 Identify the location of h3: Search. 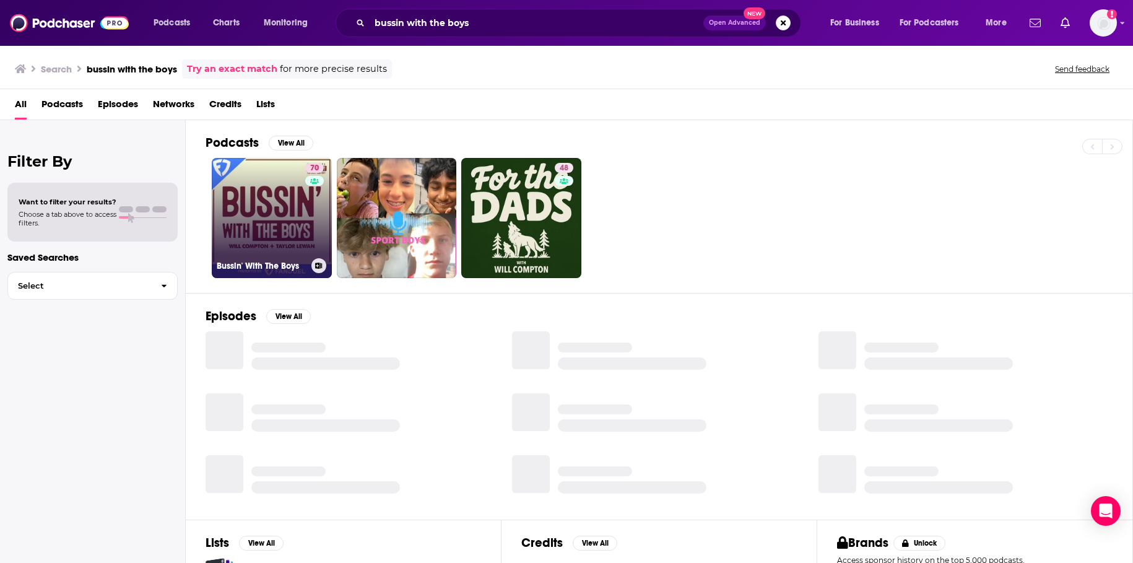
(56, 69).